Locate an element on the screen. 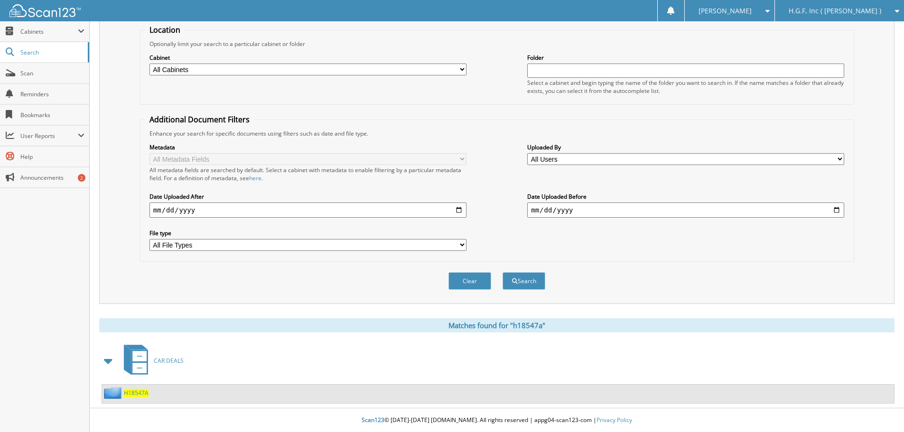  a: CAR DEALS is located at coordinates (151, 361).